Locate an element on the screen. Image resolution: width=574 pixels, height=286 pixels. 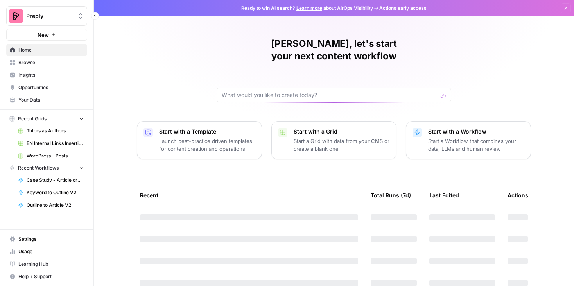
span: Learning Hub is located at coordinates (51, 264).